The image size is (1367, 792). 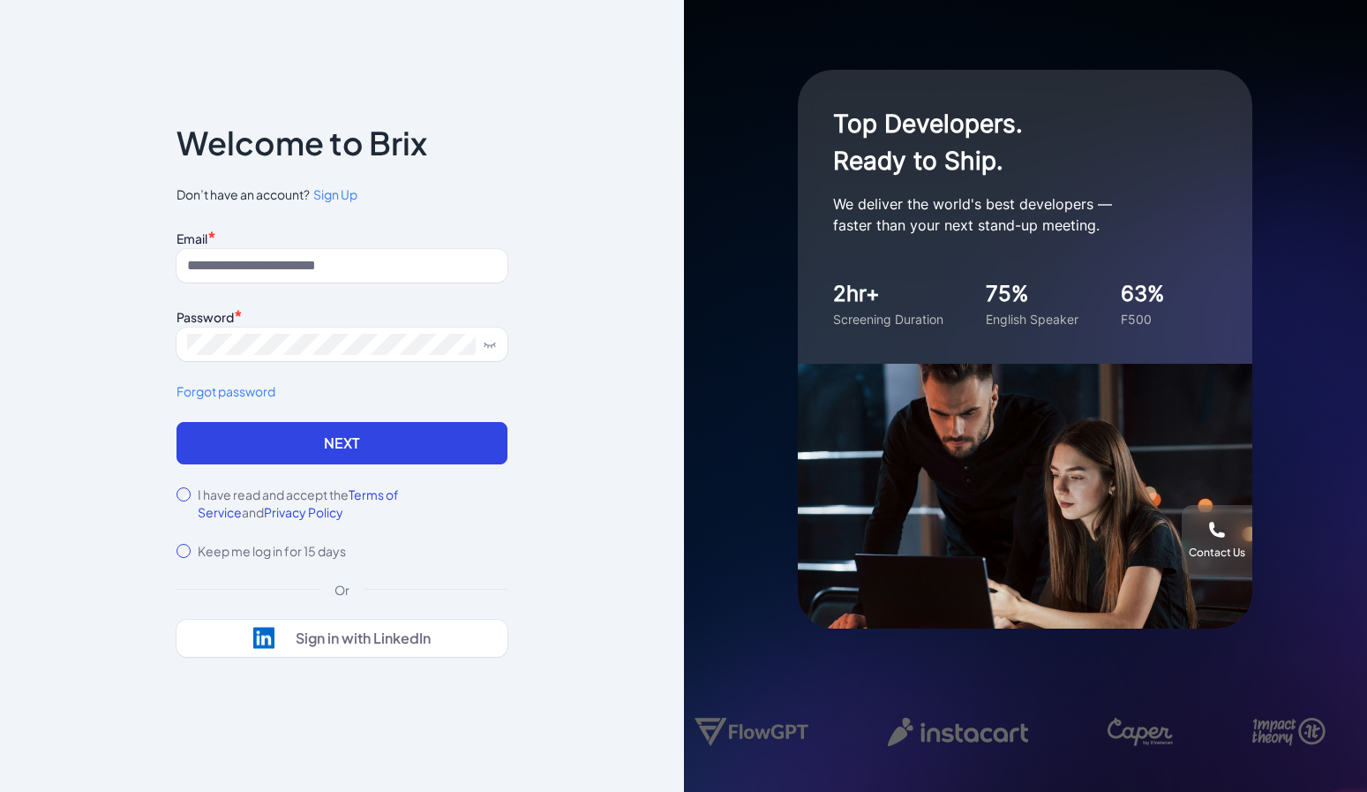 What do you see at coordinates (363, 638) in the screenshot?
I see `div: Sign in with LinkedIn` at bounding box center [363, 638].